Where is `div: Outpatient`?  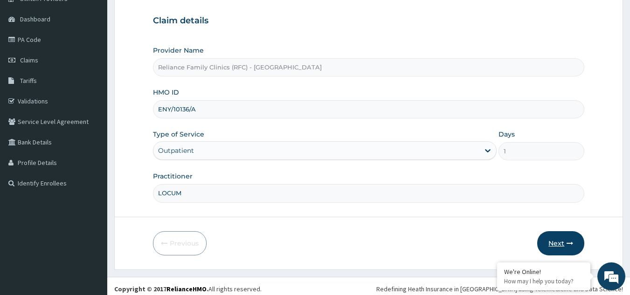
div: Outpatient is located at coordinates (176, 151).